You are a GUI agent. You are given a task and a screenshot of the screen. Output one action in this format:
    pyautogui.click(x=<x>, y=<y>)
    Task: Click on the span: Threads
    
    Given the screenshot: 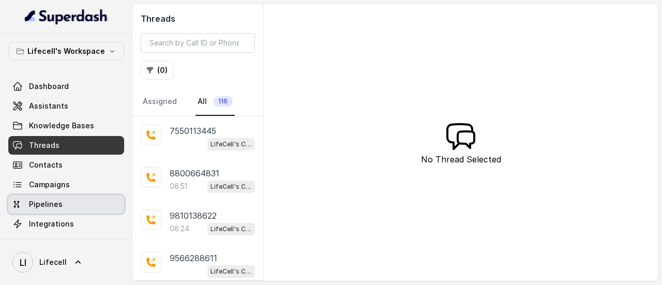 What is the action you would take?
    pyautogui.click(x=44, y=145)
    